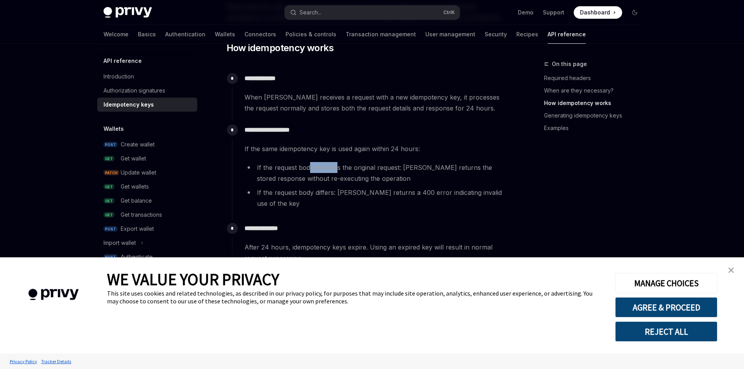  Describe the element at coordinates (147, 215) in the screenshot. I see `a: GETGet transactions` at that location.